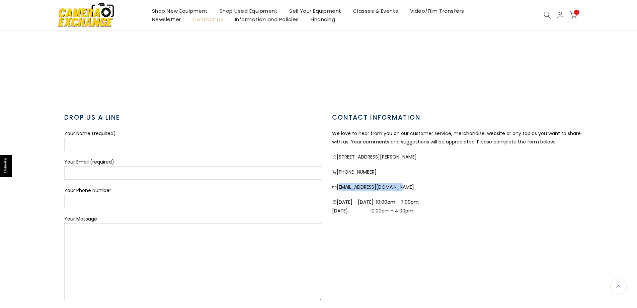  Describe the element at coordinates (90, 133) in the screenshot. I see `label: Your Name (required)` at that location.